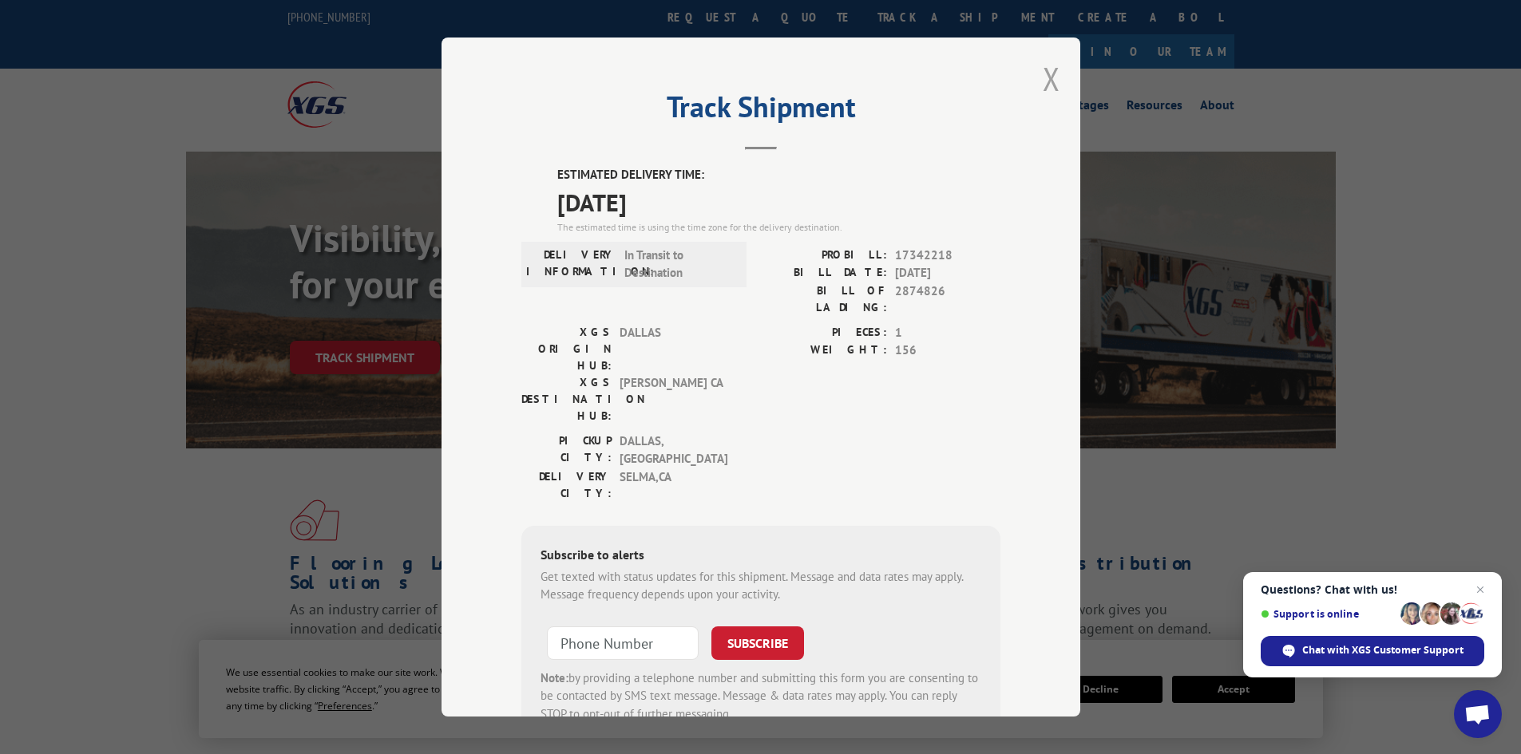 The image size is (1521, 754). I want to click on label: DELIVERY CITY:, so click(566, 485).